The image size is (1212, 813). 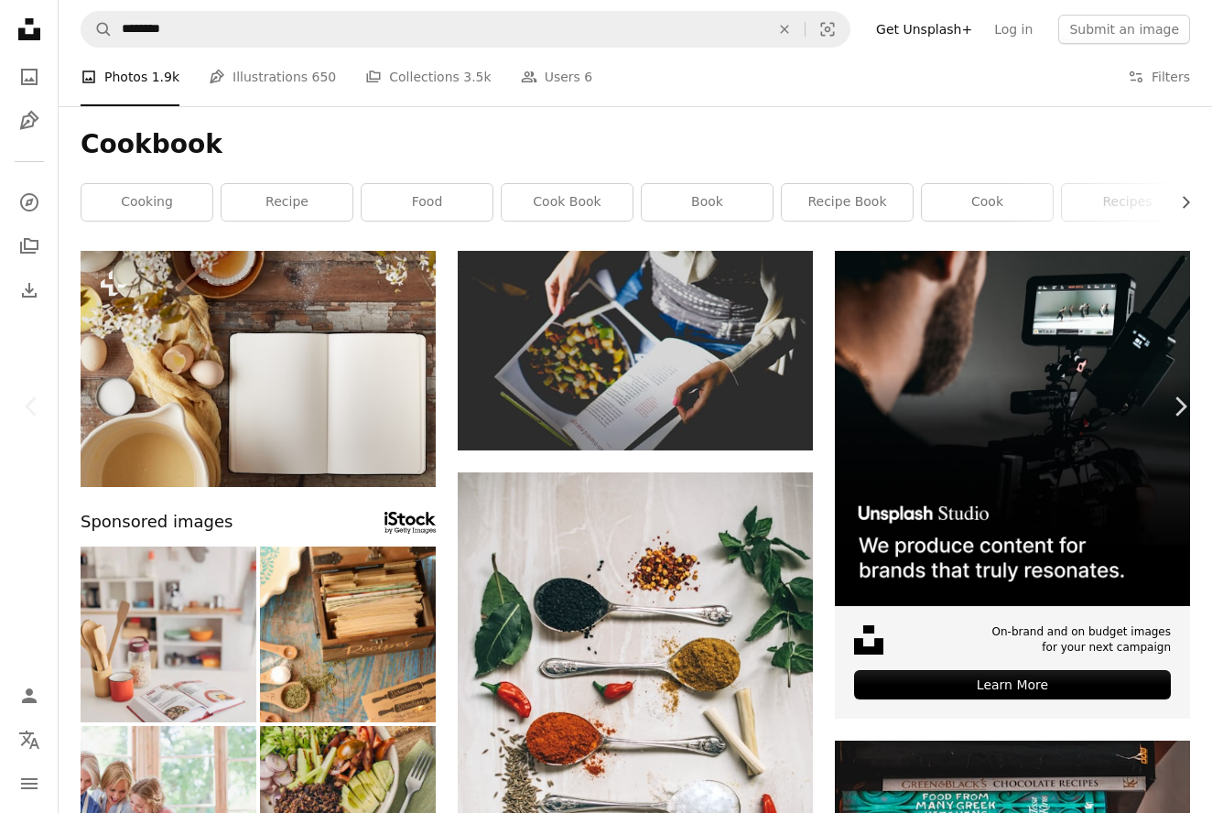 What do you see at coordinates (635, 351) in the screenshot?
I see `img: person looking at magazine` at bounding box center [635, 351].